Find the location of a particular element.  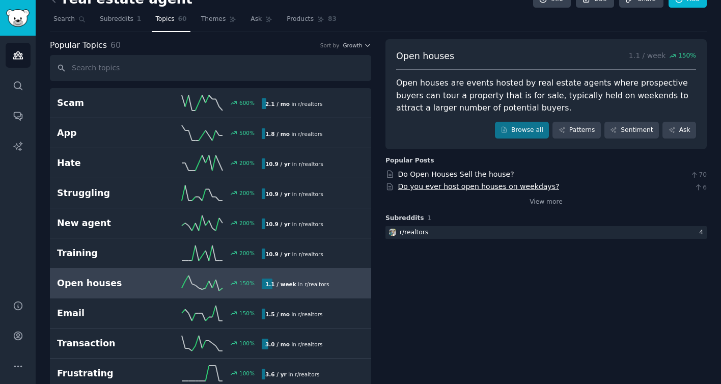

a: Email150%1.5 / moin r/realtors is located at coordinates (210, 313).